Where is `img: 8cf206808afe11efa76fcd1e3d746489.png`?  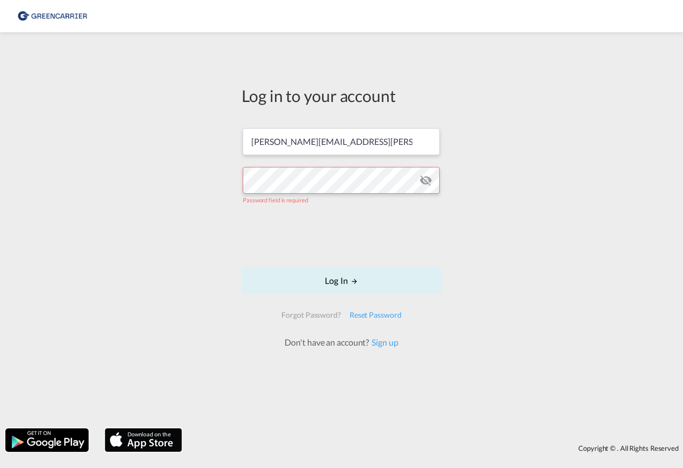
img: 8cf206808afe11efa76fcd1e3d746489.png is located at coordinates (52, 16).